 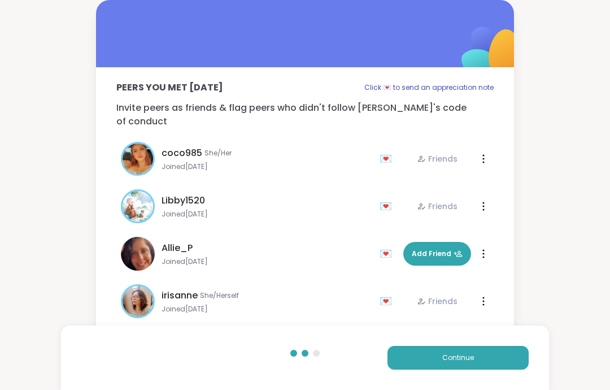 I want to click on span: She/Her, so click(x=218, y=153).